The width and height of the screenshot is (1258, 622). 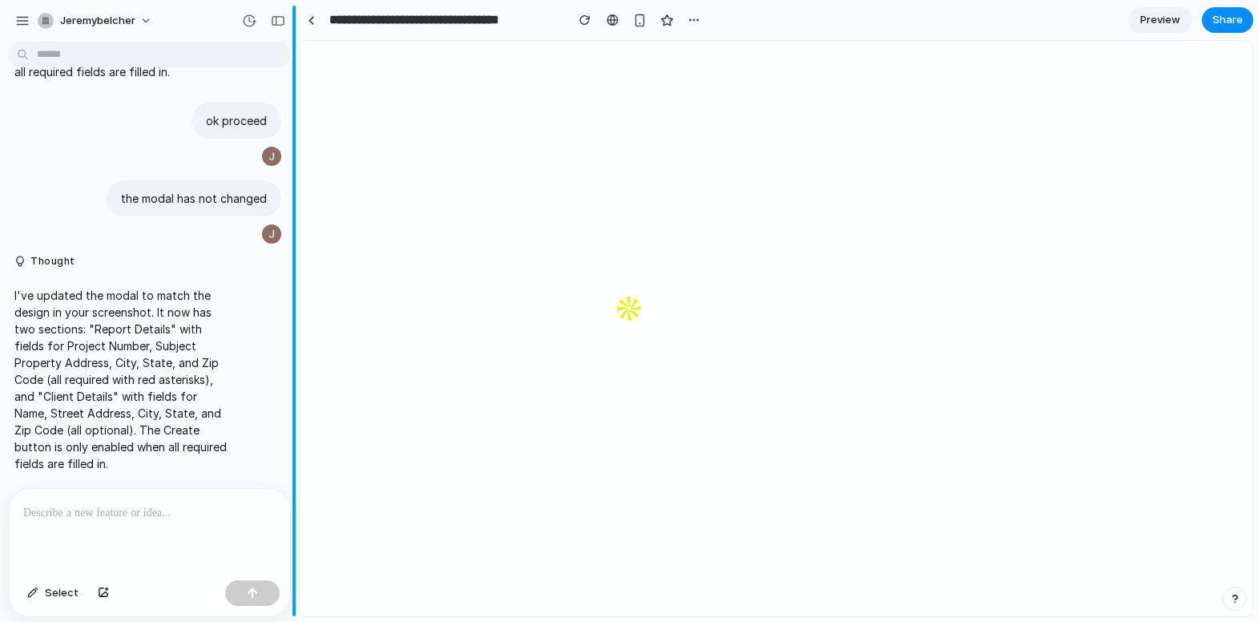 What do you see at coordinates (1228, 20) in the screenshot?
I see `span: Share` at bounding box center [1228, 20].